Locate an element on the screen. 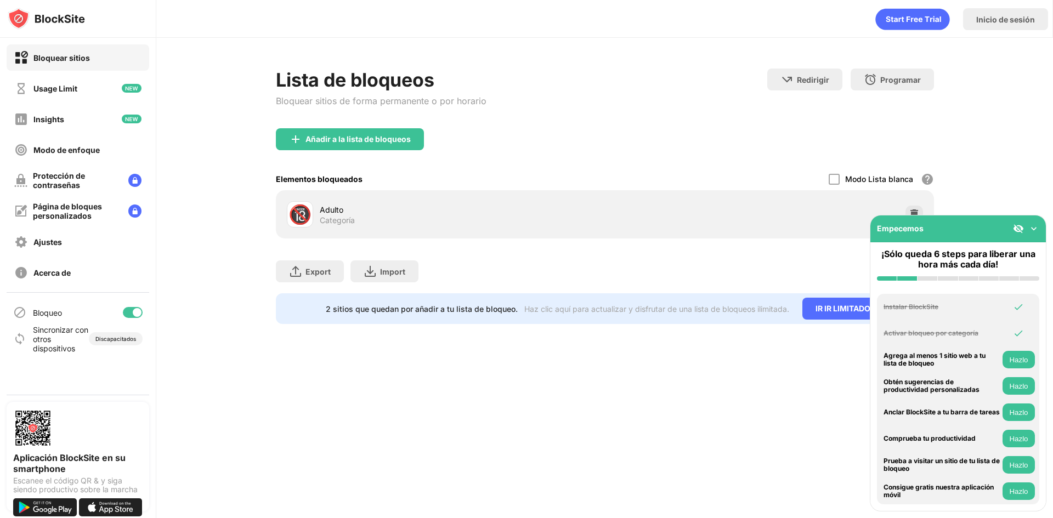 This screenshot has width=1053, height=518. div: Inicio de sesión is located at coordinates (1006, 19).